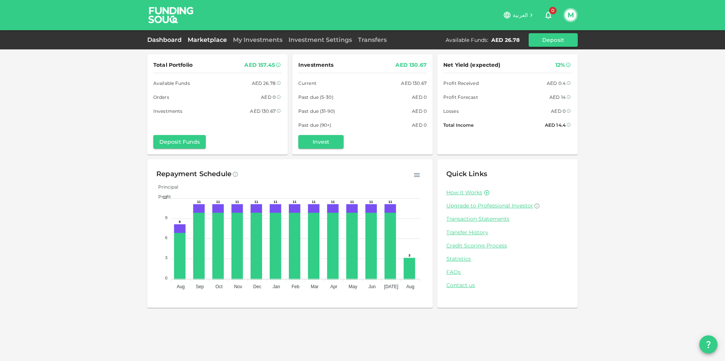  I want to click on a: Transfers, so click(372, 40).